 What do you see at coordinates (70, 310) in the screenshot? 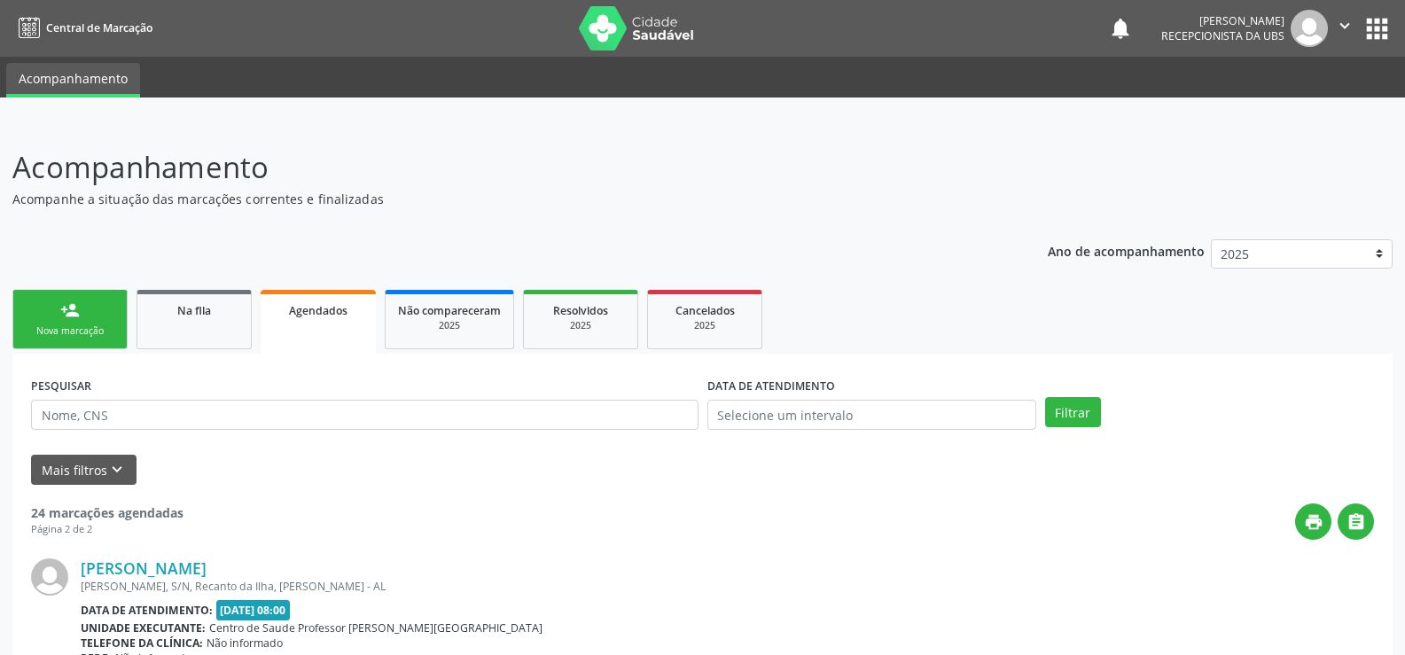
I see `div: person_add` at bounding box center [70, 310].